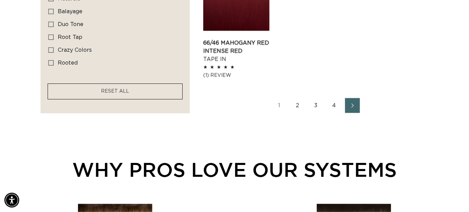 This screenshot has width=469, height=212. Describe the element at coordinates (316, 105) in the screenshot. I see `nav: Pagination` at that location.